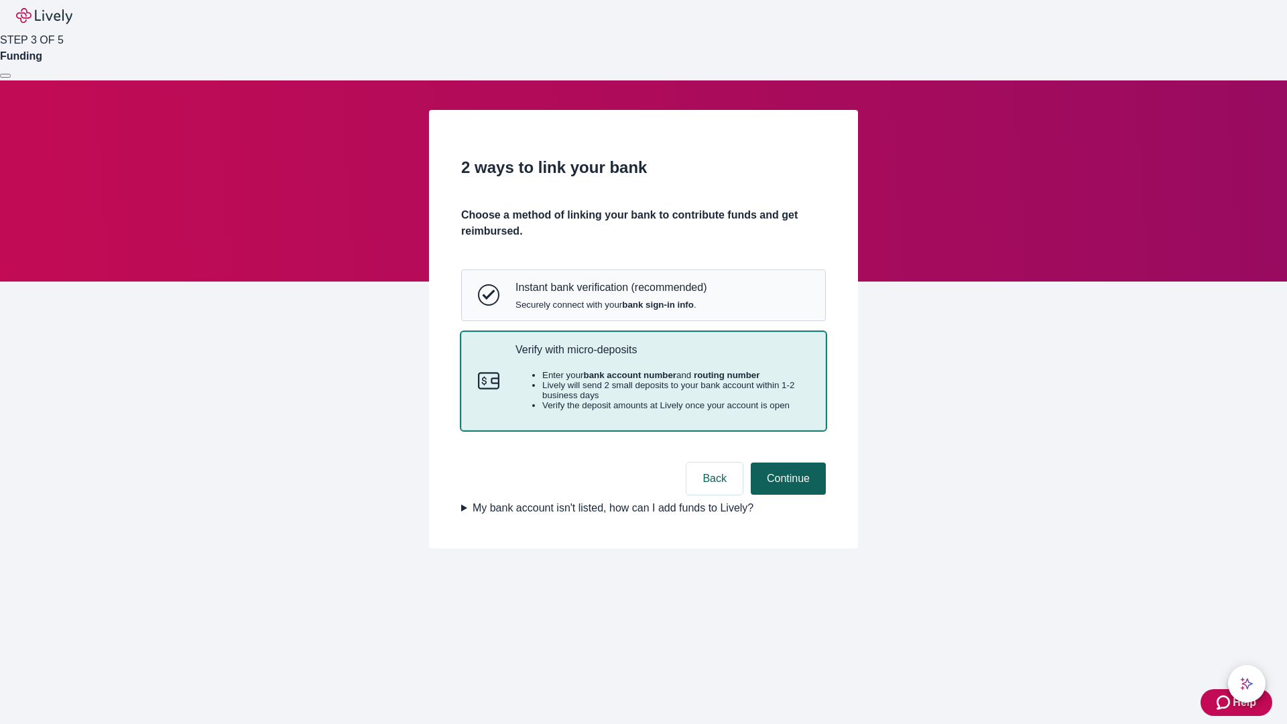 The image size is (1287, 724). What do you see at coordinates (1244, 703) in the screenshot?
I see `span: Help` at bounding box center [1244, 703].